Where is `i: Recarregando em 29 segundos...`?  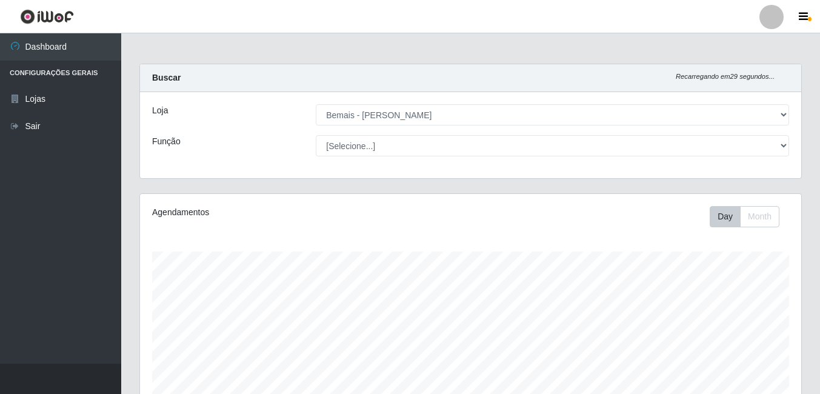
i: Recarregando em 29 segundos... is located at coordinates (725, 76).